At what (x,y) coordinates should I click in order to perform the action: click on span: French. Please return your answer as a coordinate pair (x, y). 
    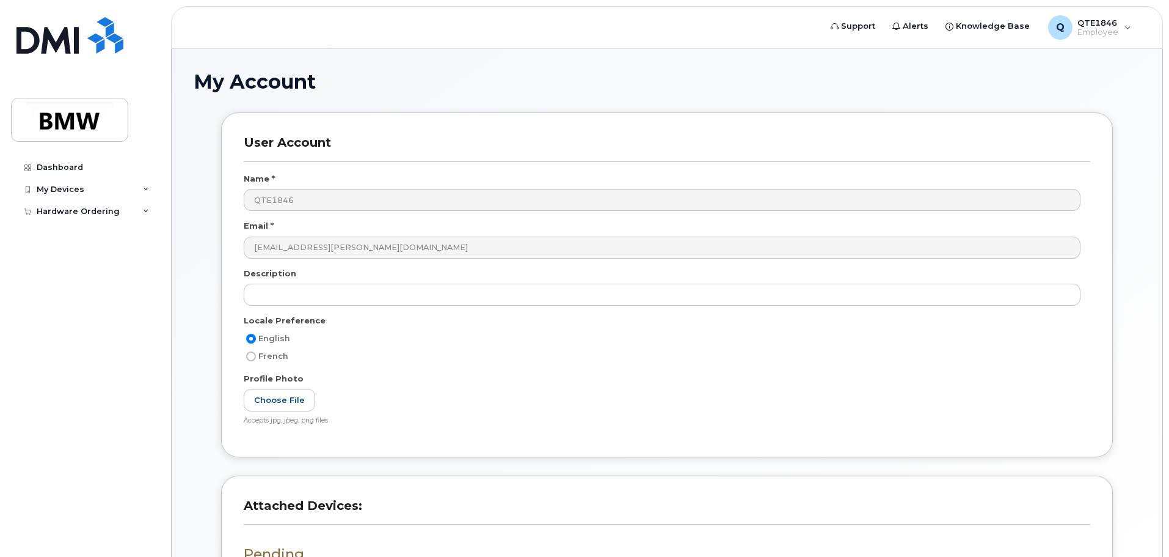
    Looking at the image, I should click on (273, 356).